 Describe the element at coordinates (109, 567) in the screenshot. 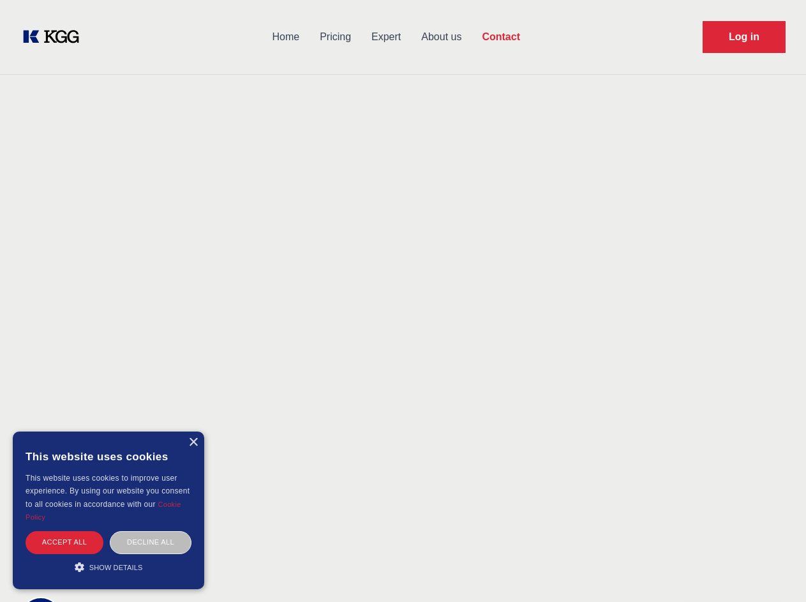

I see `div: Show details` at that location.